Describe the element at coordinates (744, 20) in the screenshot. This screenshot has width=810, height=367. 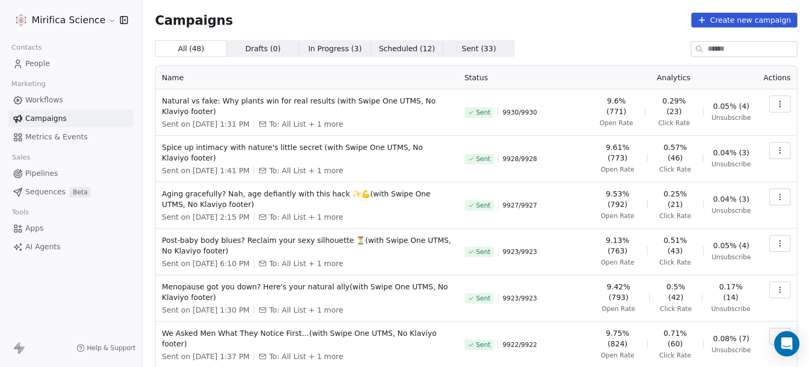
I see `button: Create new campaign` at that location.